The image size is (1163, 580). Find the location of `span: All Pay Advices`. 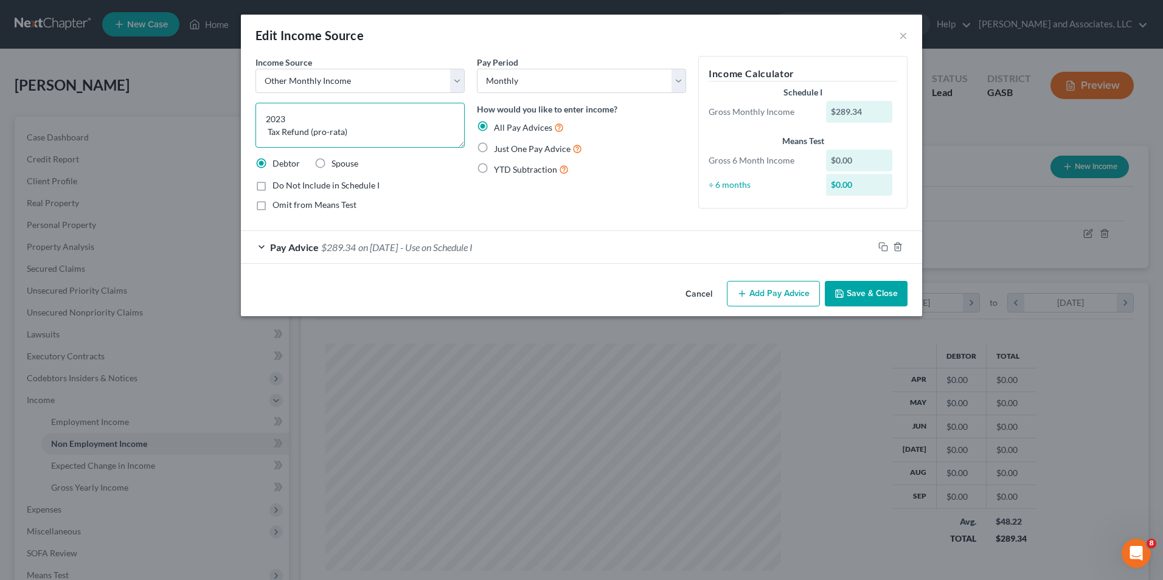

span: All Pay Advices is located at coordinates (523, 127).